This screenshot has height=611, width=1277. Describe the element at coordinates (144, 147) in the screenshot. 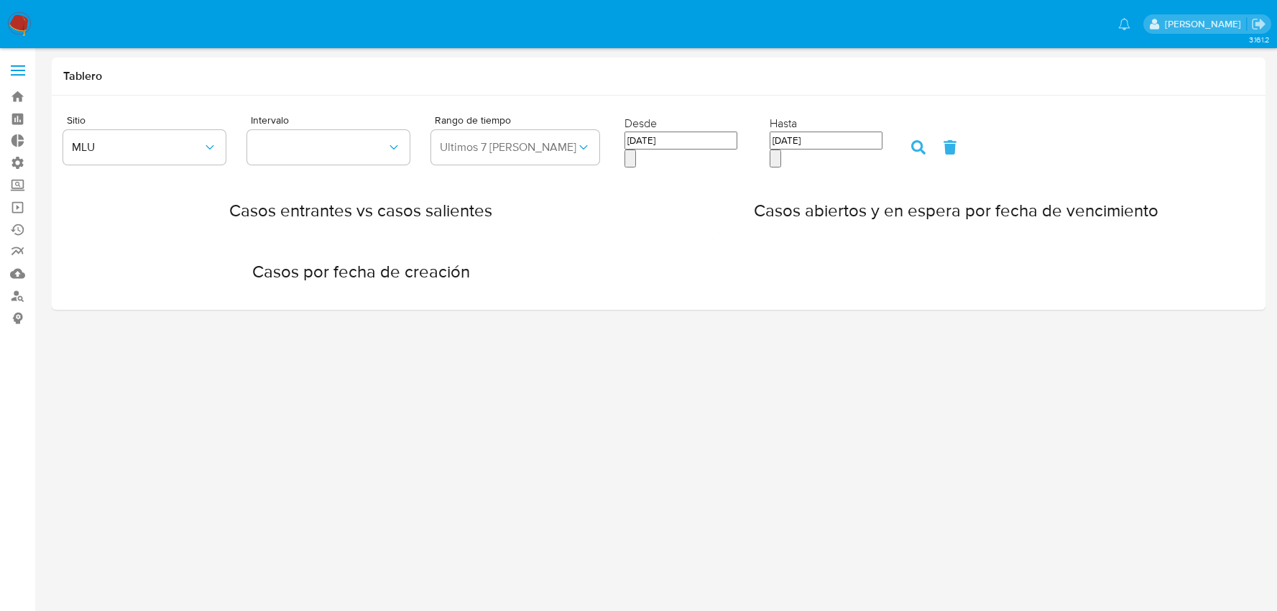

I see `button: MLU` at that location.